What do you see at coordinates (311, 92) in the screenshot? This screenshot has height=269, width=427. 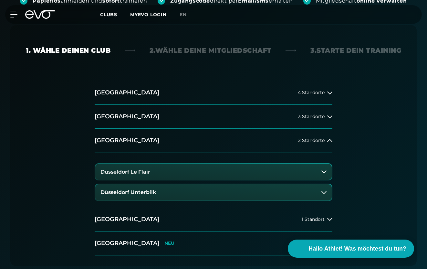 I see `span: 4 Standorte` at bounding box center [311, 92].